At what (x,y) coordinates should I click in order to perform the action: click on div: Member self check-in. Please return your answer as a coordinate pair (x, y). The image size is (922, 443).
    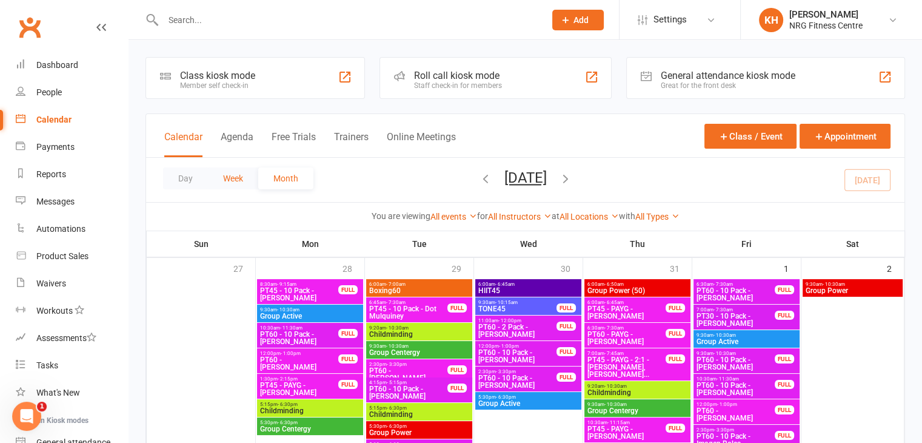
    Looking at the image, I should click on (218, 85).